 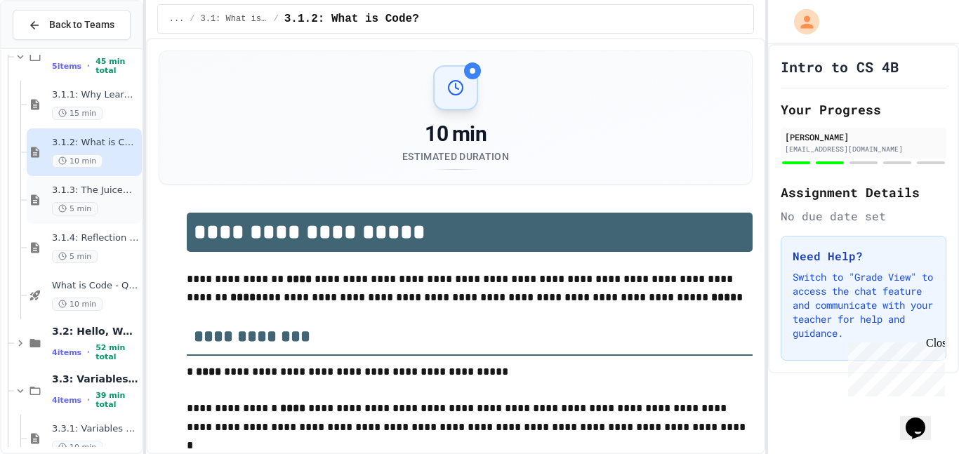 I want to click on h1: Intro to CS 4B, so click(x=839, y=67).